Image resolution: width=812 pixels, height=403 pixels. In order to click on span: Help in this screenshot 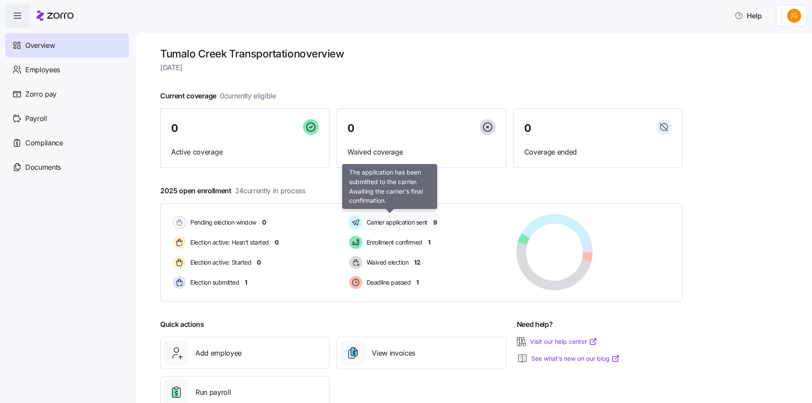, I will do `click(748, 16)`.